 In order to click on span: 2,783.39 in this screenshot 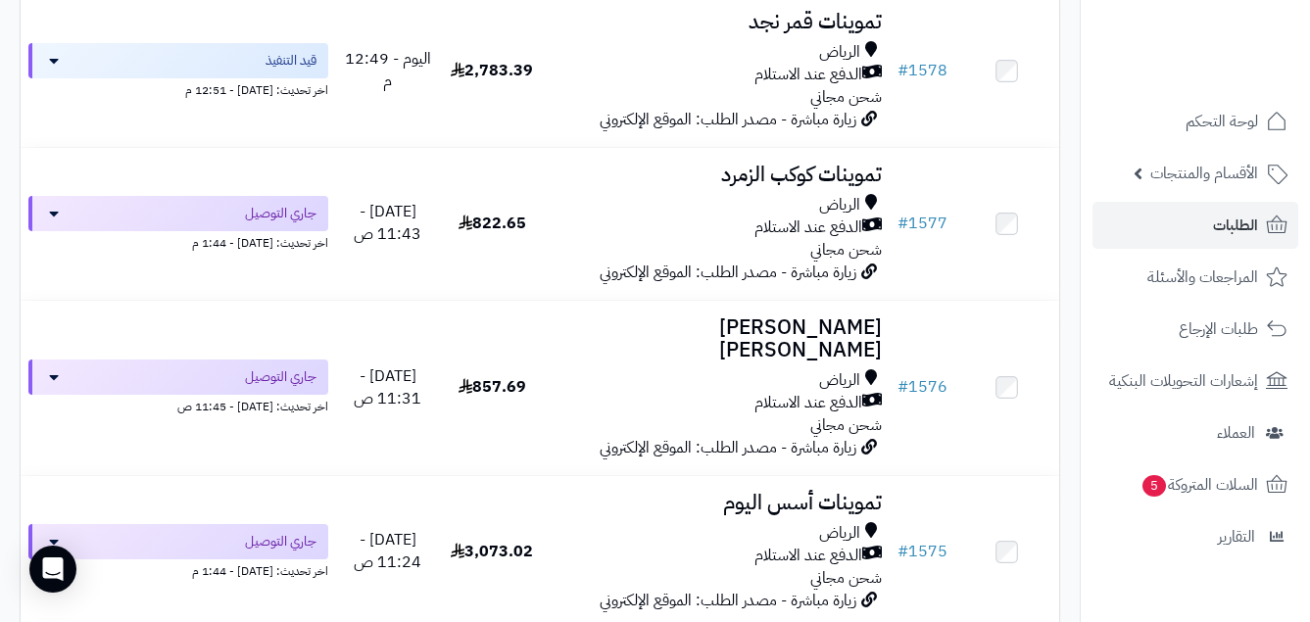, I will do `click(492, 71)`.